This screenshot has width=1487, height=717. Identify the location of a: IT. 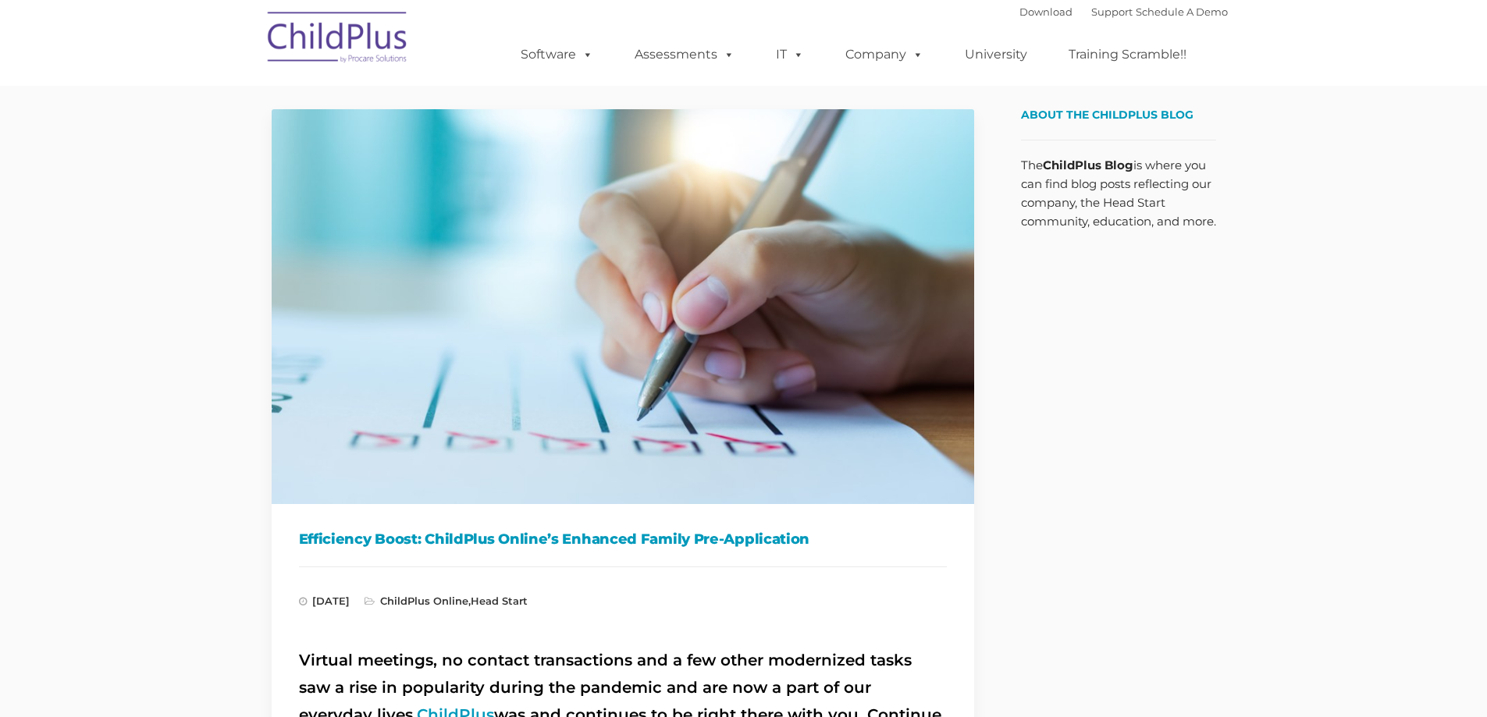
(790, 55).